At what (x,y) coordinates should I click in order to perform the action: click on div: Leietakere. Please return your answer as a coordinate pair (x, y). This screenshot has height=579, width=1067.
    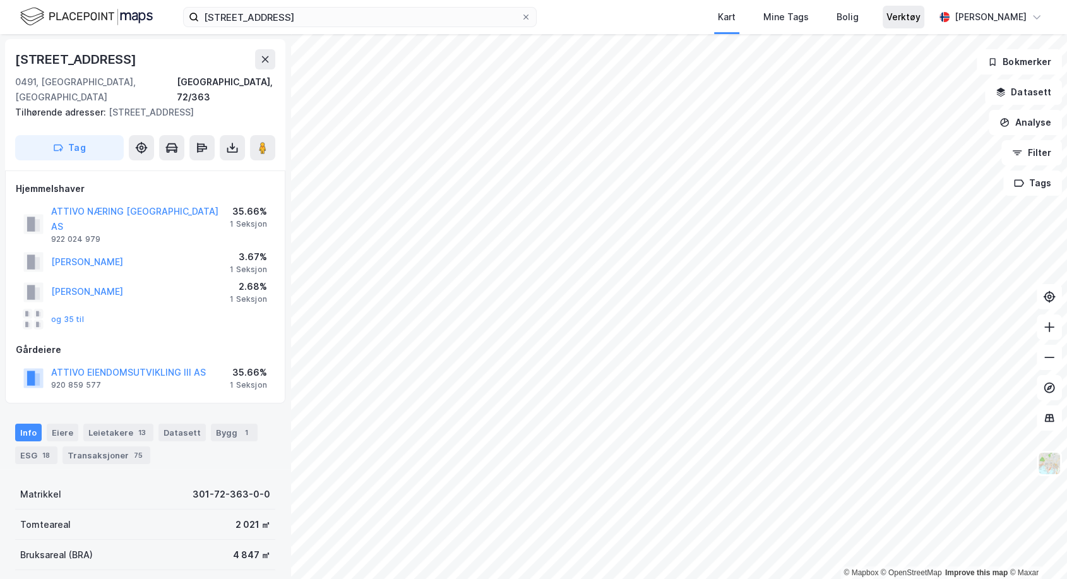
    Looking at the image, I should click on (118, 433).